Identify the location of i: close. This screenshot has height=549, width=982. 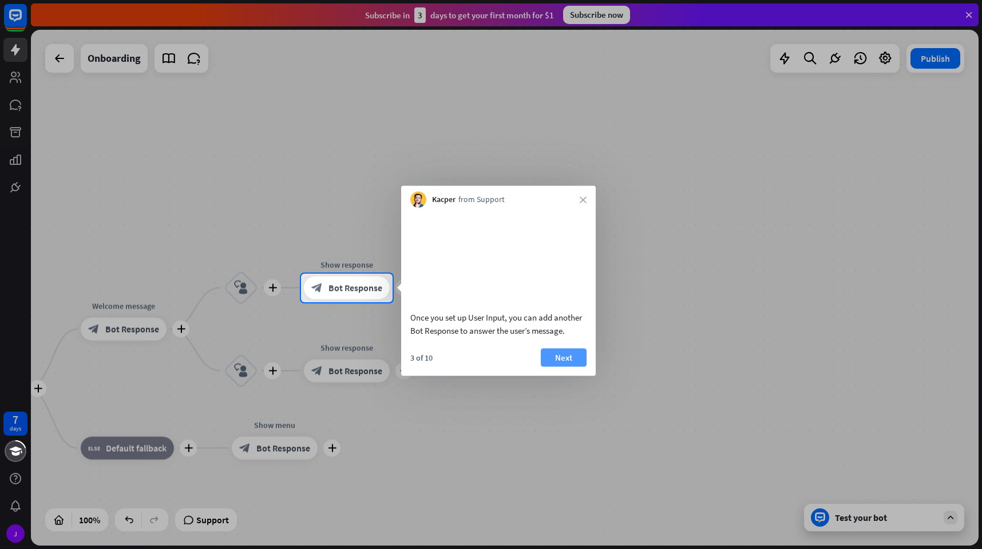
(583, 200).